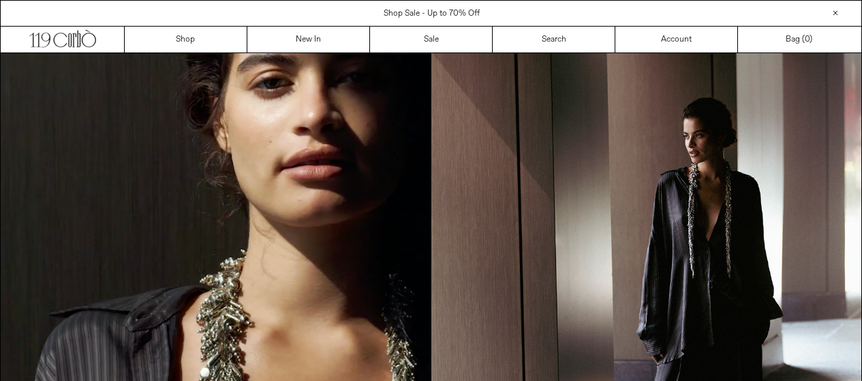  What do you see at coordinates (677, 40) in the screenshot?
I see `a: Account` at bounding box center [677, 40].